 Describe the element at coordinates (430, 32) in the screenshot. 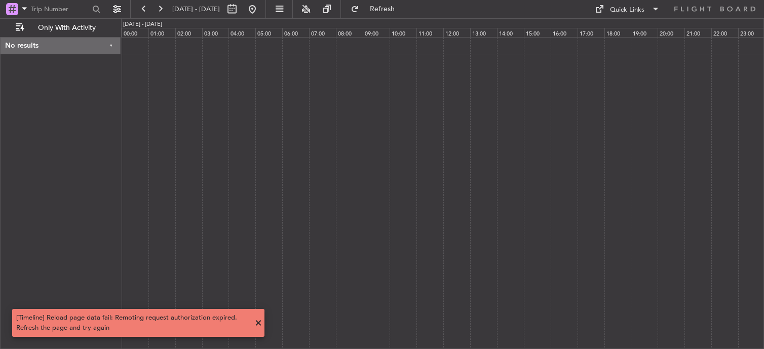

I see `div: 11:00` at that location.